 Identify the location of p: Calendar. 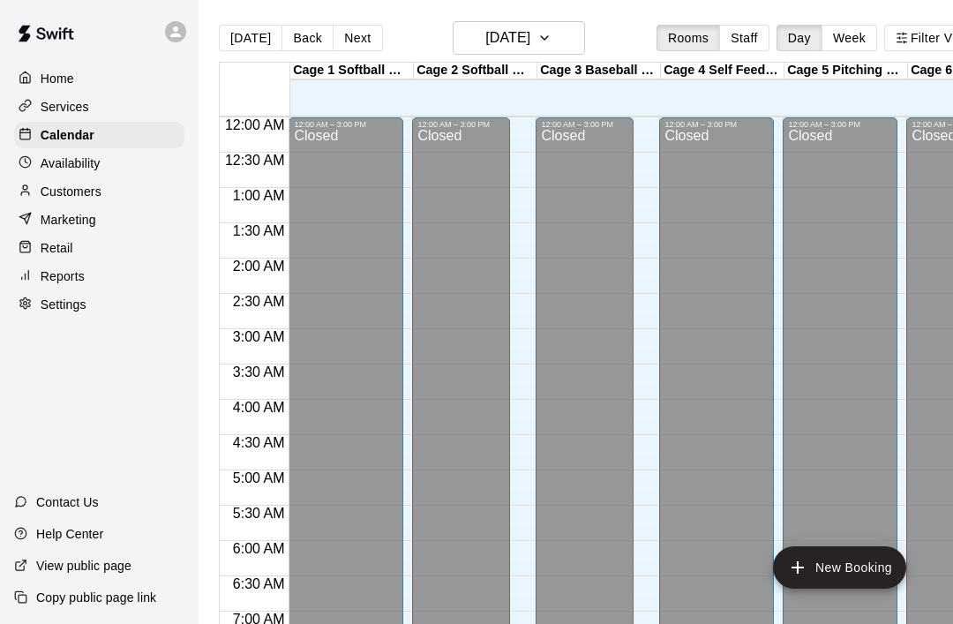
(67, 135).